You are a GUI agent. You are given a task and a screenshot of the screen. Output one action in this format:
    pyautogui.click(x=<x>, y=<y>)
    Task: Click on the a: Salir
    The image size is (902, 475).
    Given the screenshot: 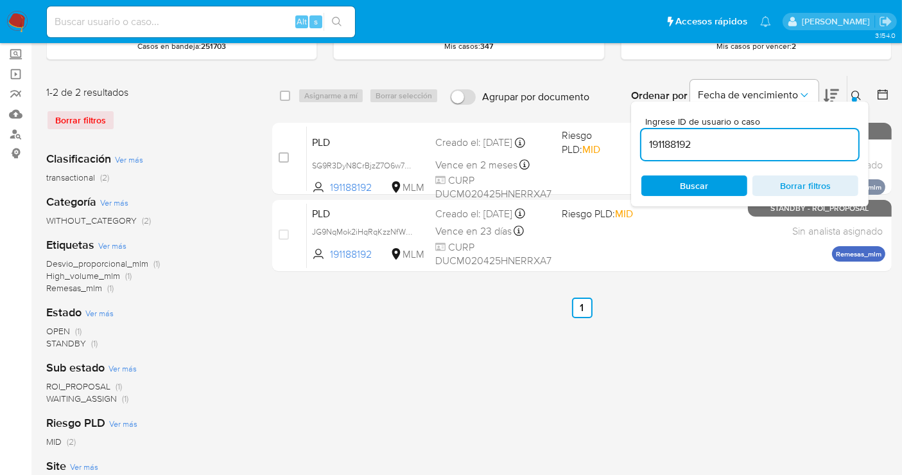 What is the action you would take?
    pyautogui.click(x=886, y=21)
    